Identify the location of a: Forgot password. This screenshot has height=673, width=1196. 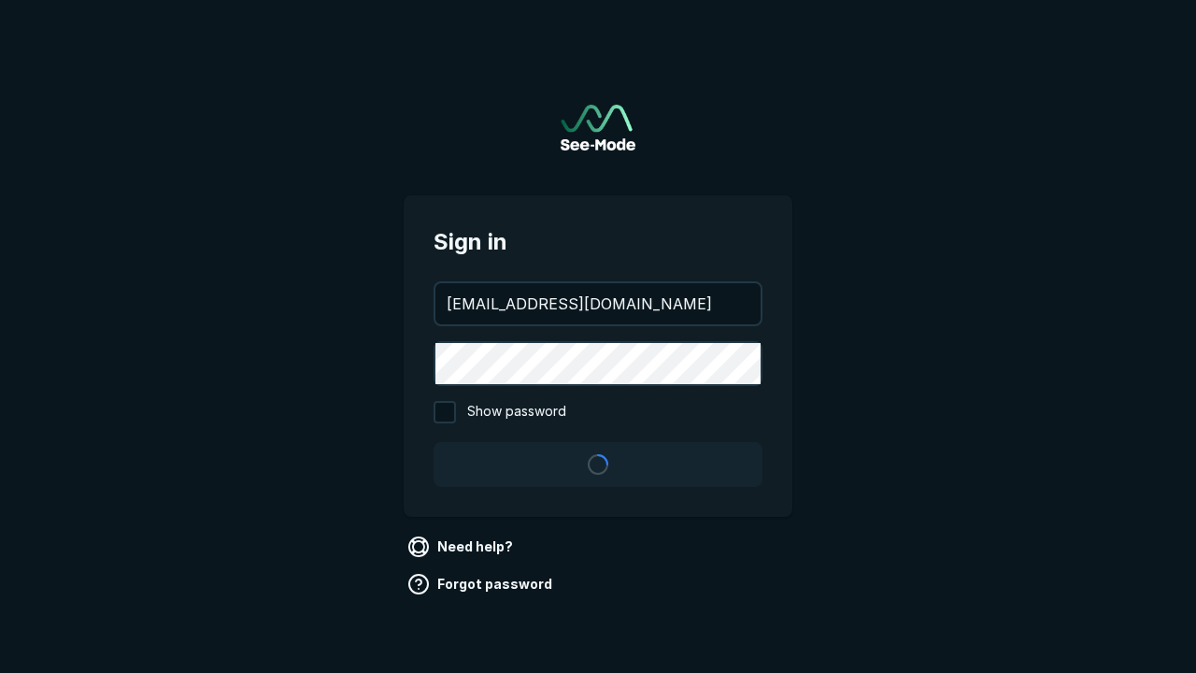
(481, 584).